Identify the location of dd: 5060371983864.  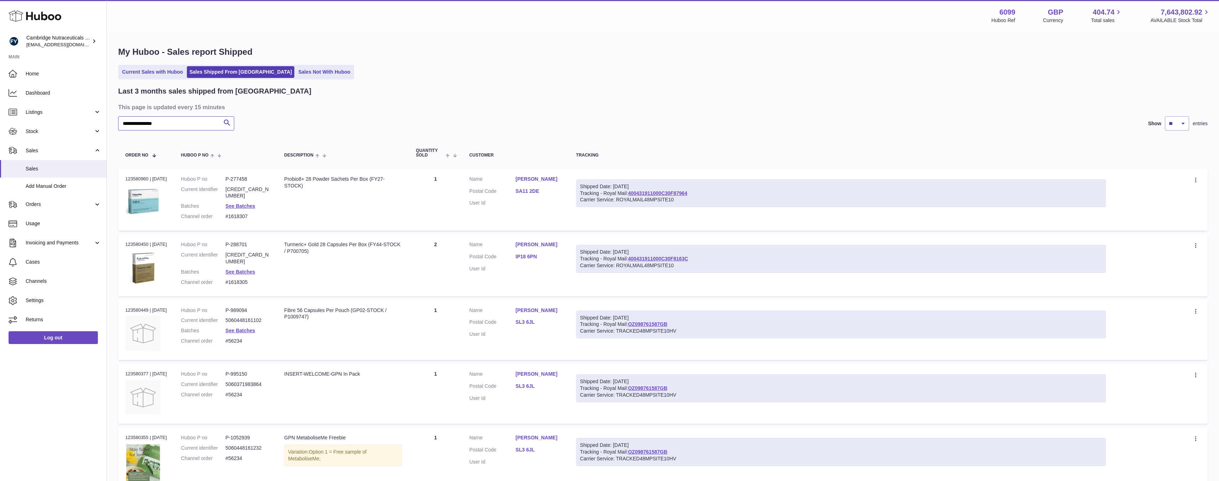
(248, 384).